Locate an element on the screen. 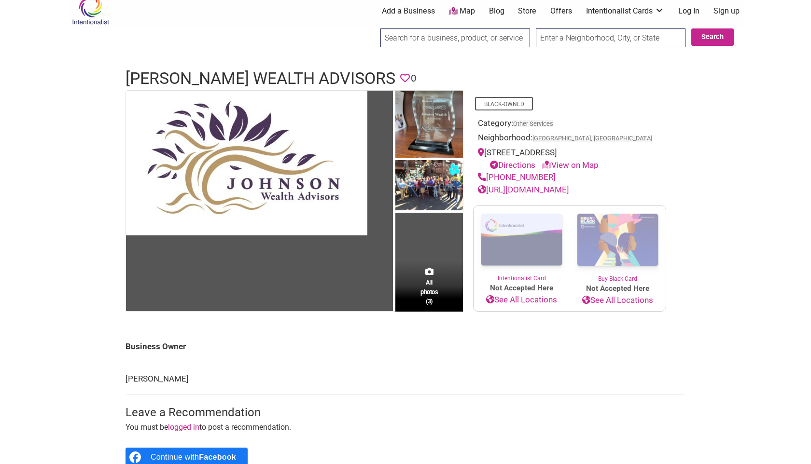  a: Black-Owned is located at coordinates (504, 104).